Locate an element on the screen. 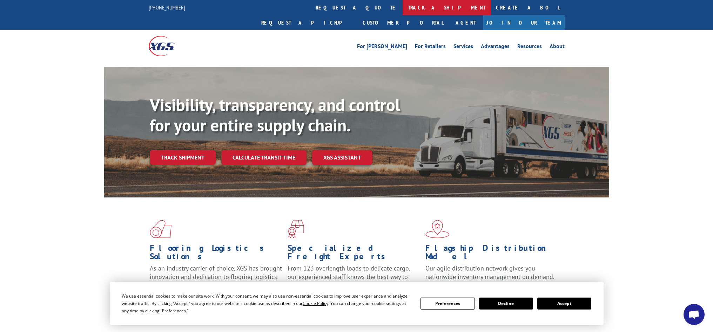 This screenshot has height=332, width=713. a: Track shipment is located at coordinates (183, 157).